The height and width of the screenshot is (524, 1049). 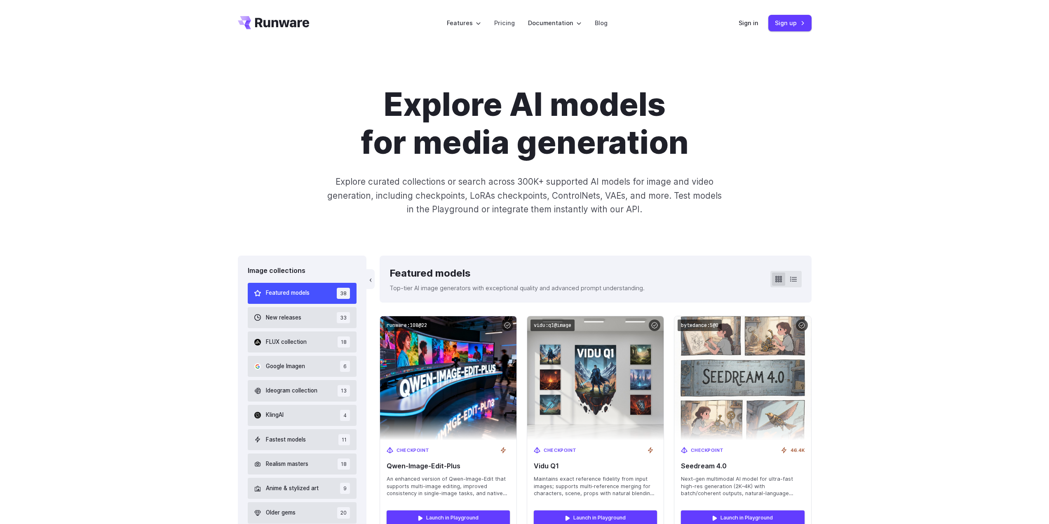 I want to click on span: 11, so click(x=344, y=439).